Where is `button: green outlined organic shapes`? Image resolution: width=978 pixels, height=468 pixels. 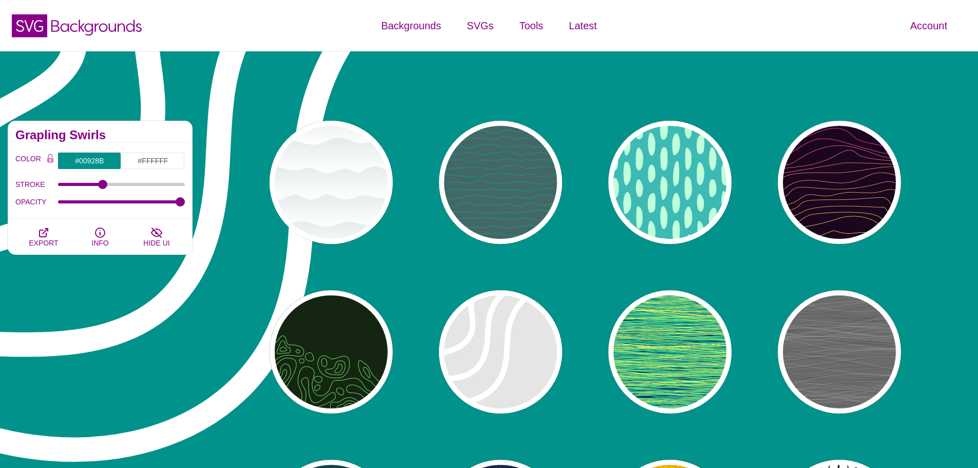
button: green outlined organic shapes is located at coordinates (331, 352).